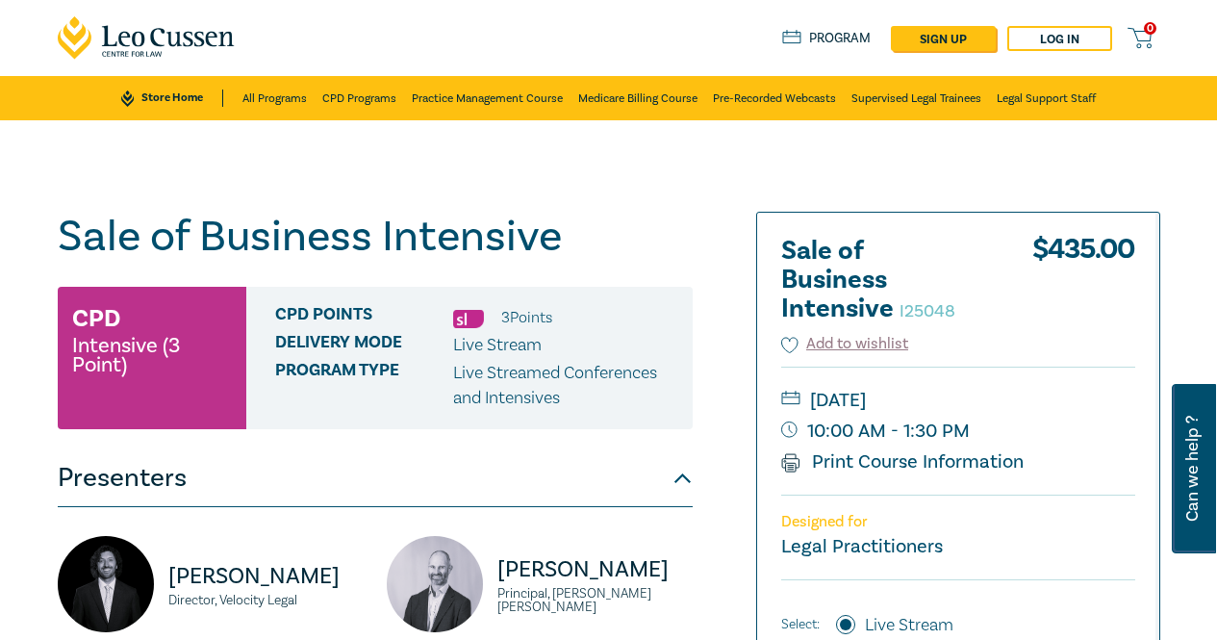 The width and height of the screenshot is (1217, 640). I want to click on span: Live Stream, so click(497, 344).